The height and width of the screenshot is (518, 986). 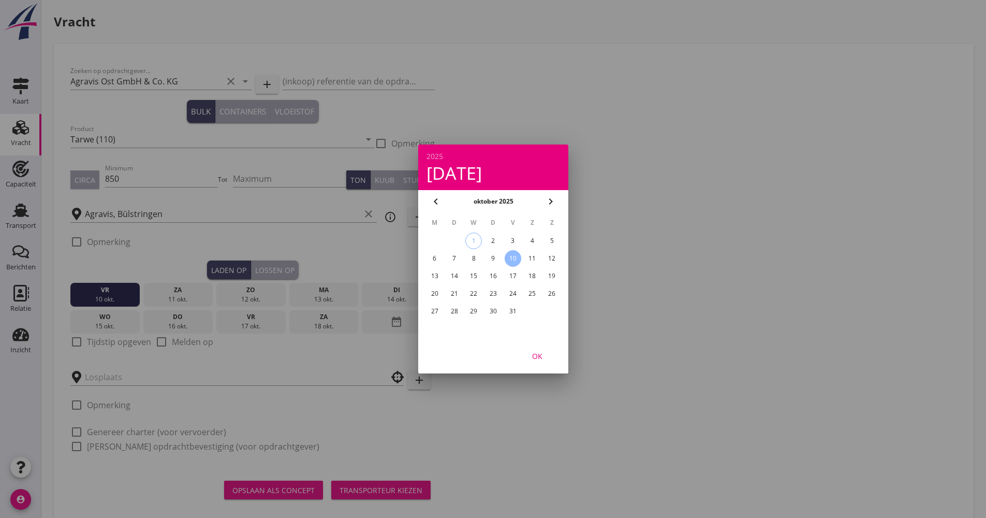 What do you see at coordinates (532, 293) in the screenshot?
I see `button: 25` at bounding box center [532, 293].